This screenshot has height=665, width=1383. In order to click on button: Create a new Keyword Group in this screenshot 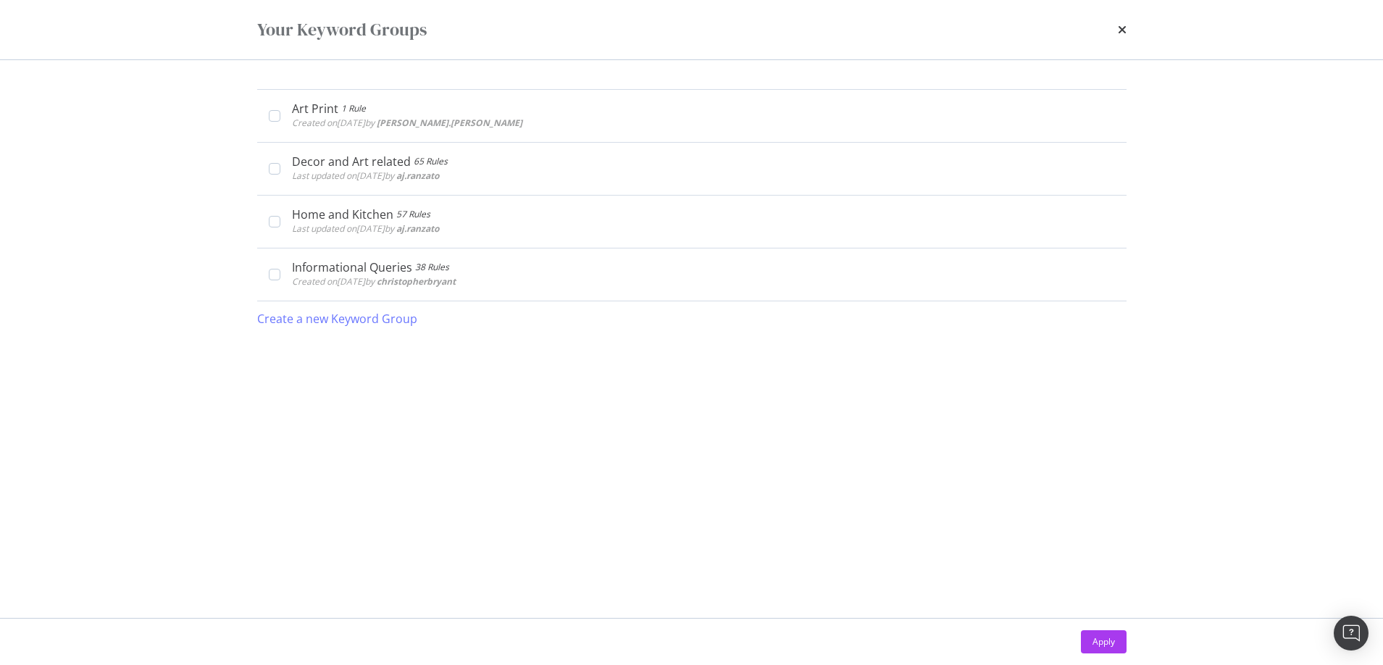, I will do `click(337, 319)`.